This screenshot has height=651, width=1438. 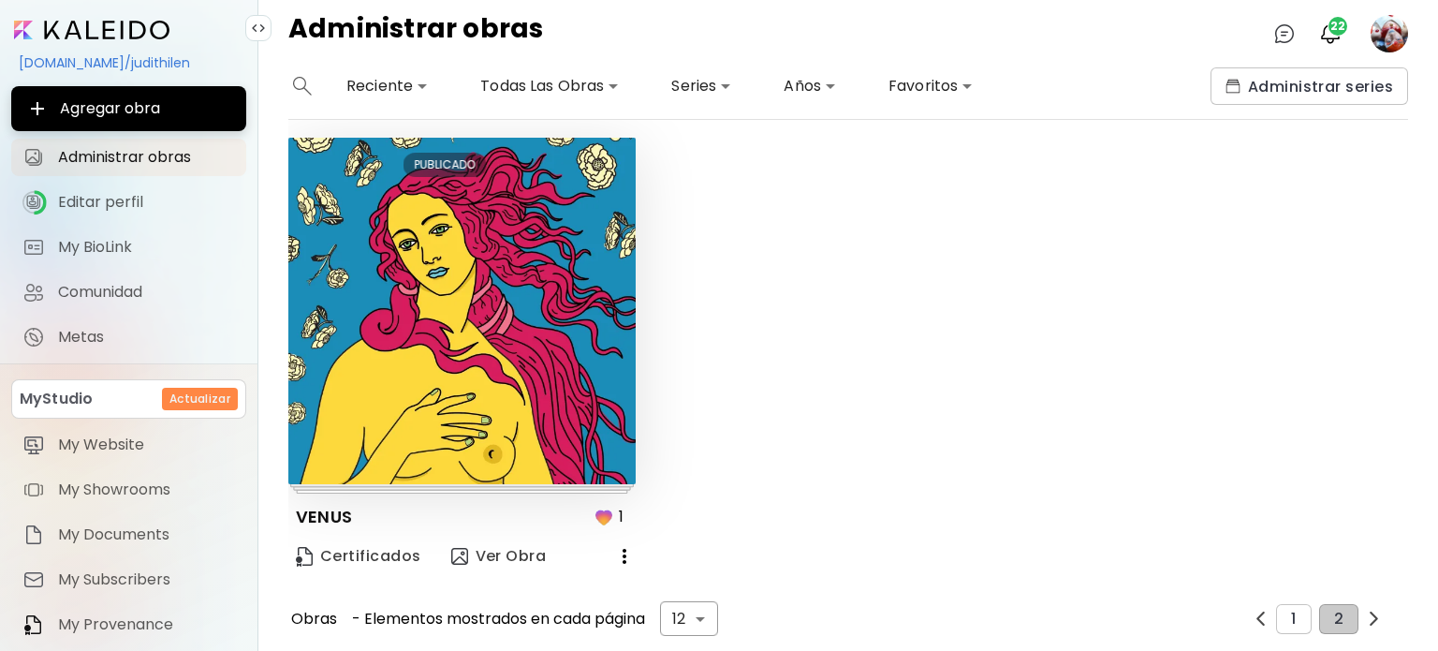 What do you see at coordinates (128, 109) in the screenshot?
I see `button: Agregar obra` at bounding box center [128, 109].